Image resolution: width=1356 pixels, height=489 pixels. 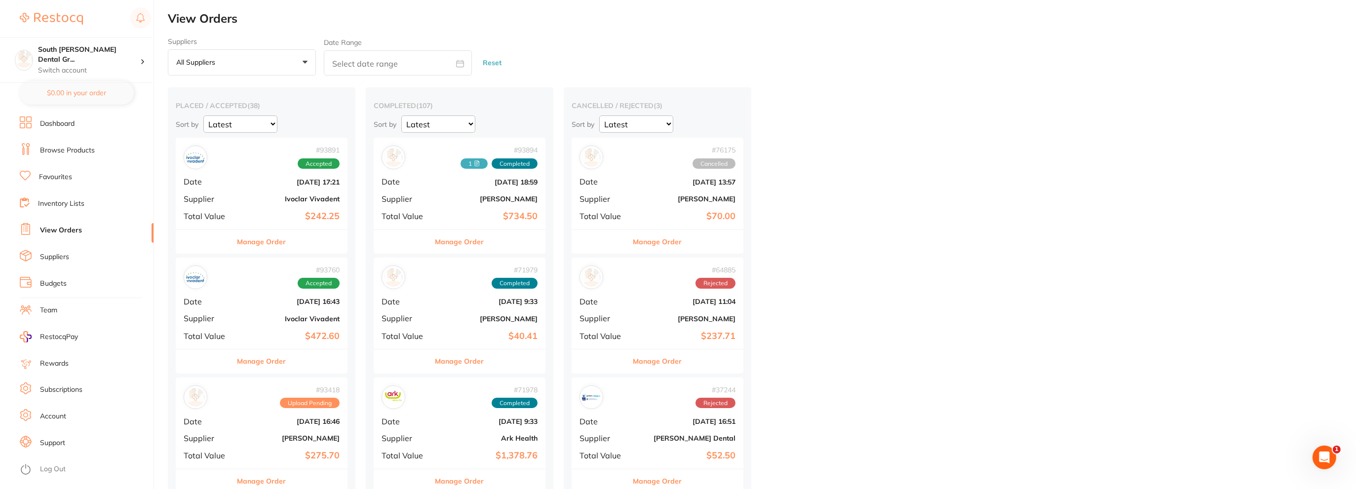 What do you see at coordinates (715, 390) in the screenshot?
I see `span: # 37244` at bounding box center [715, 390].